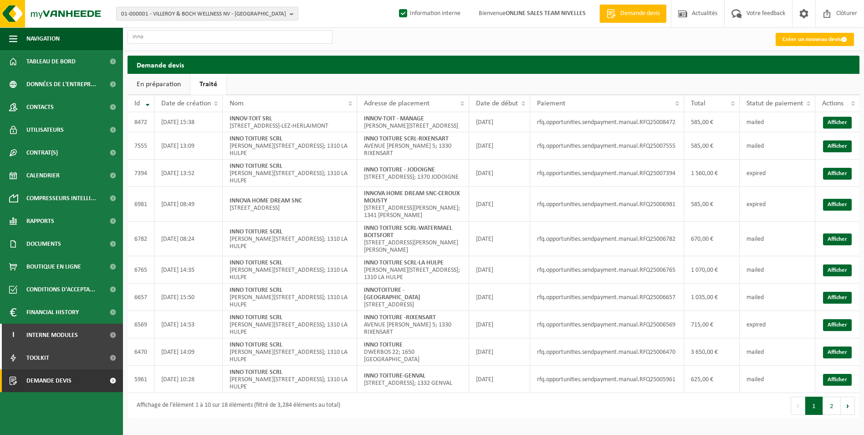 The image size is (864, 435). I want to click on span: Paiement, so click(551, 103).